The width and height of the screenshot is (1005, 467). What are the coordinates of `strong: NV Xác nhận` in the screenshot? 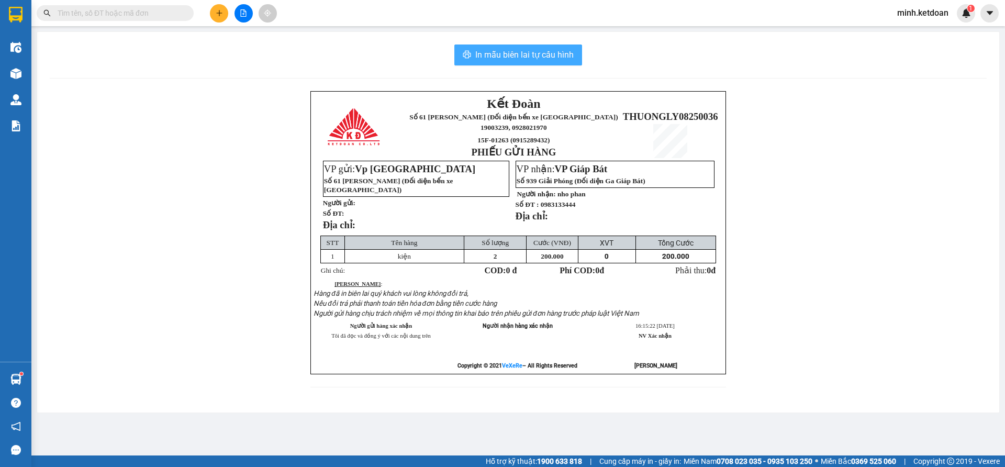 It's located at (655, 336).